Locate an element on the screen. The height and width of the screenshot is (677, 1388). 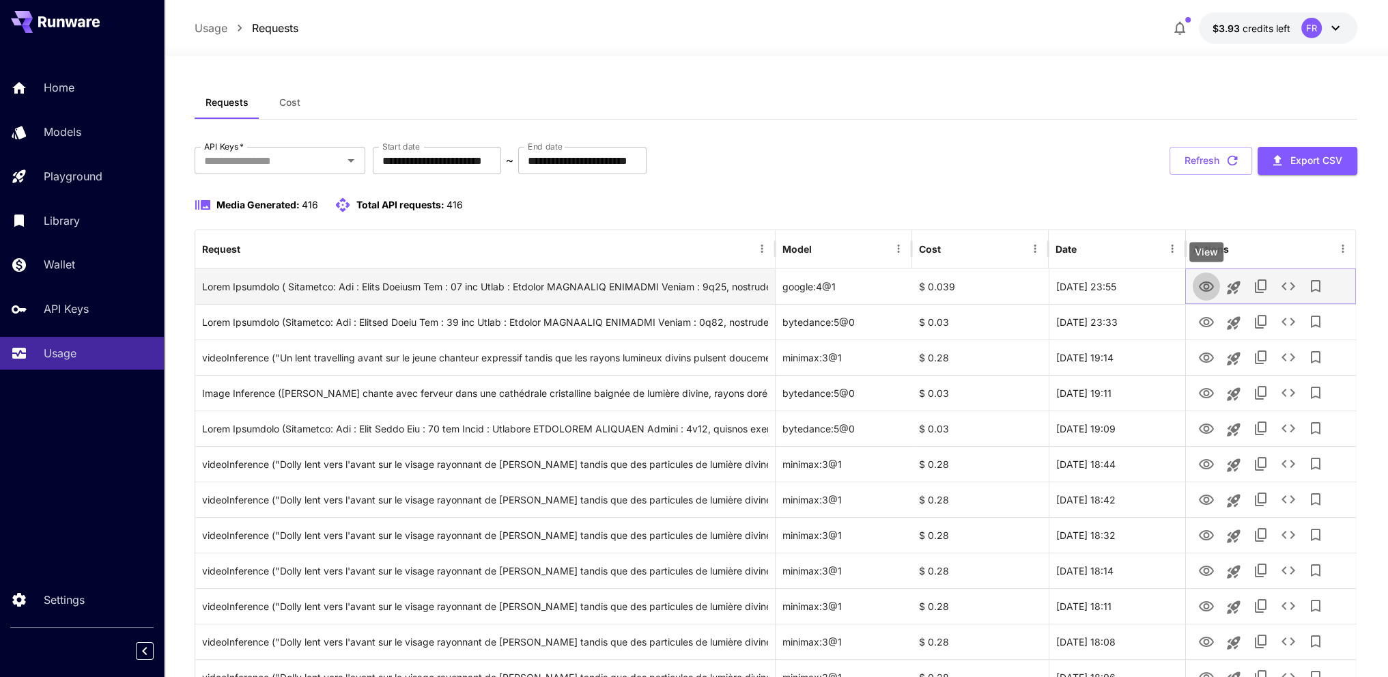
div: 23 Sep, 2025 18:44 is located at coordinates (1117, 464).